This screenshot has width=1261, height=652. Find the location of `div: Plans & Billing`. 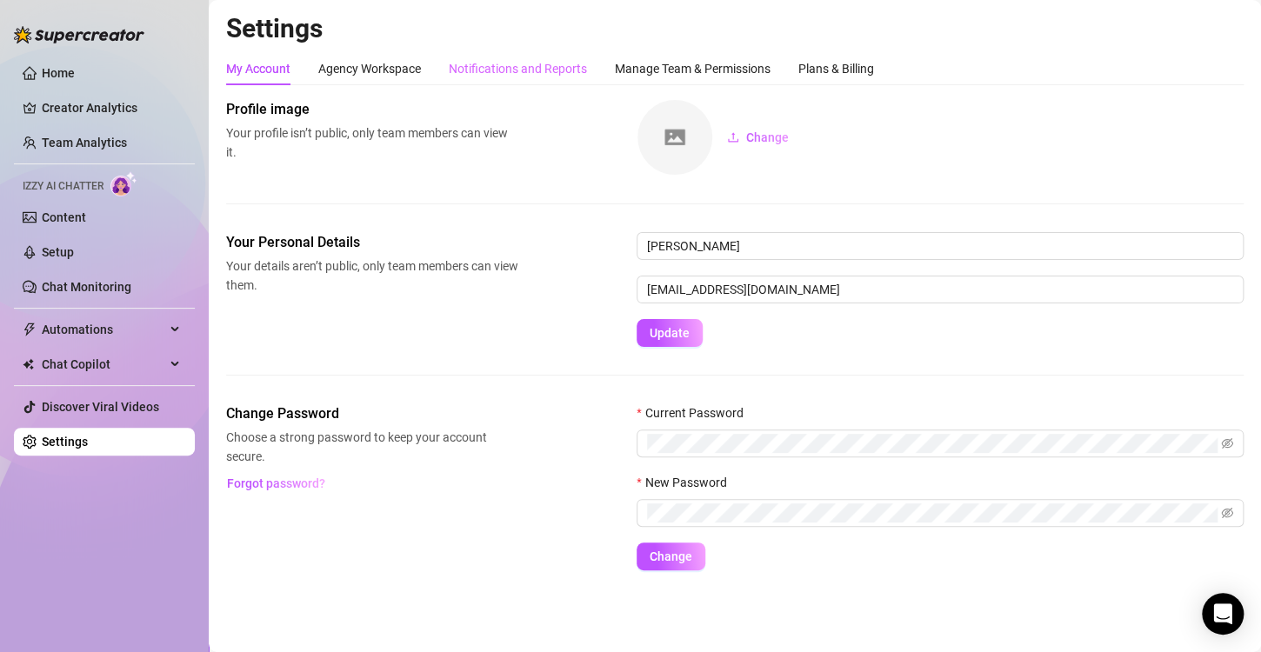

div: Plans & Billing is located at coordinates (836, 69).